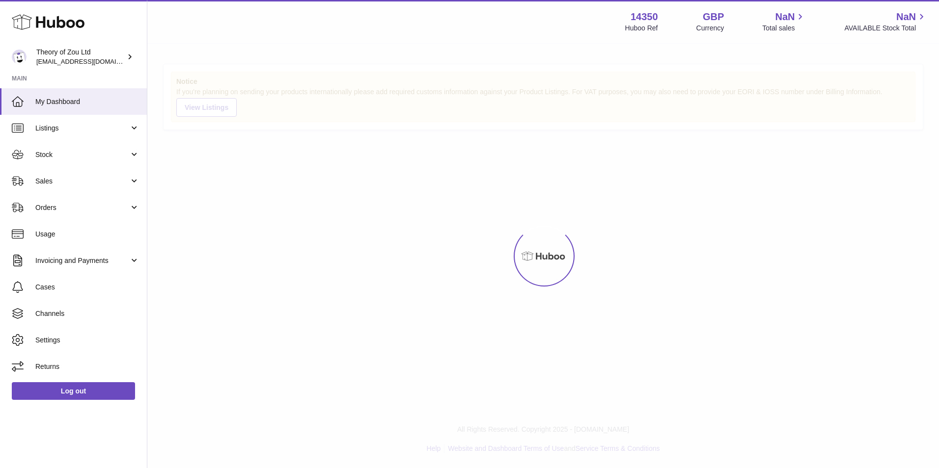 The image size is (939, 468). What do you see at coordinates (784, 22) in the screenshot?
I see `a: NaN Total sales` at bounding box center [784, 22].